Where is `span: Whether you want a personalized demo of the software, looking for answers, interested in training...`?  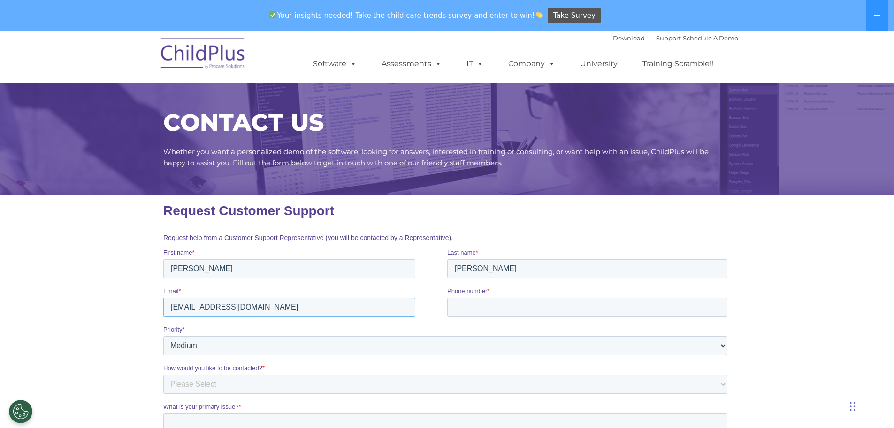 span: Whether you want a personalized demo of the software, looking for answers, interested in training... is located at coordinates (436, 157).